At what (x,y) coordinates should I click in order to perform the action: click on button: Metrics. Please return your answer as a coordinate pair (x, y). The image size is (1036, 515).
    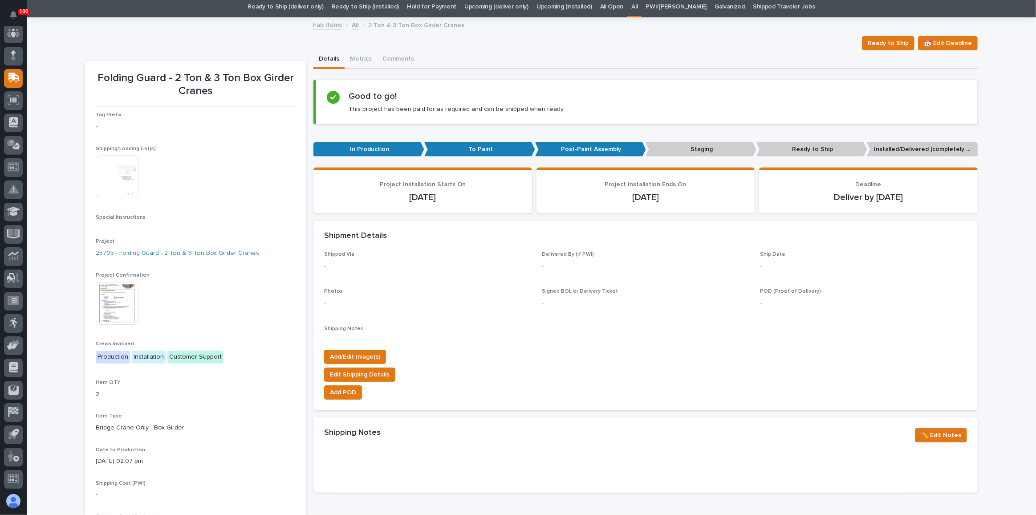
    Looking at the image, I should click on (361, 60).